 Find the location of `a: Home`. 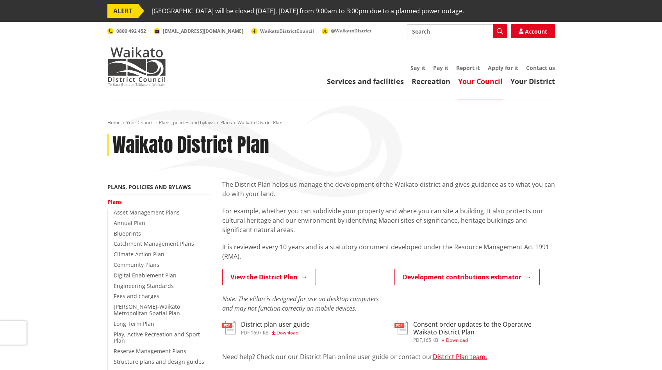

a: Home is located at coordinates (114, 122).